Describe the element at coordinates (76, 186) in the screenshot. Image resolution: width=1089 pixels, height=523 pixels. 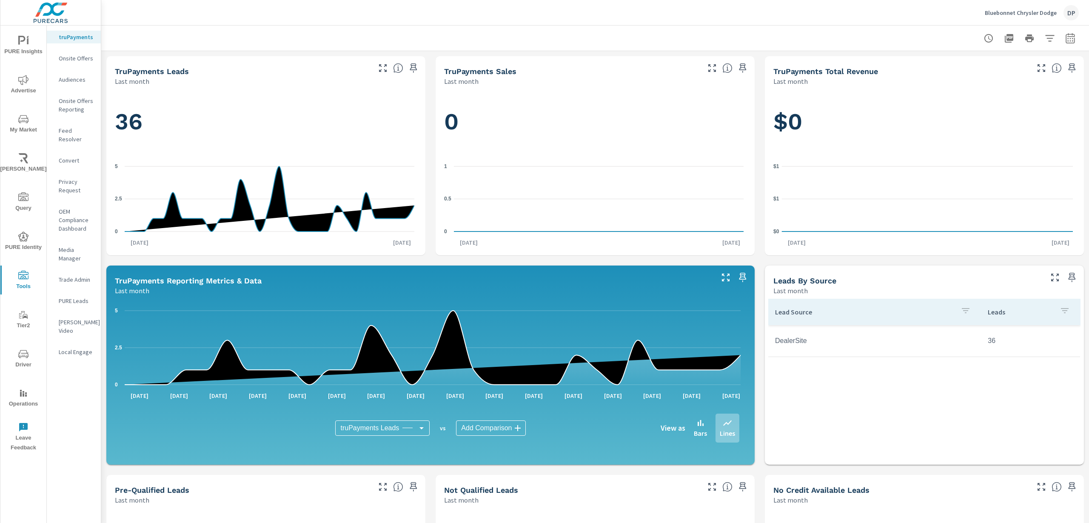
I see `p: Privacy Request` at that location.